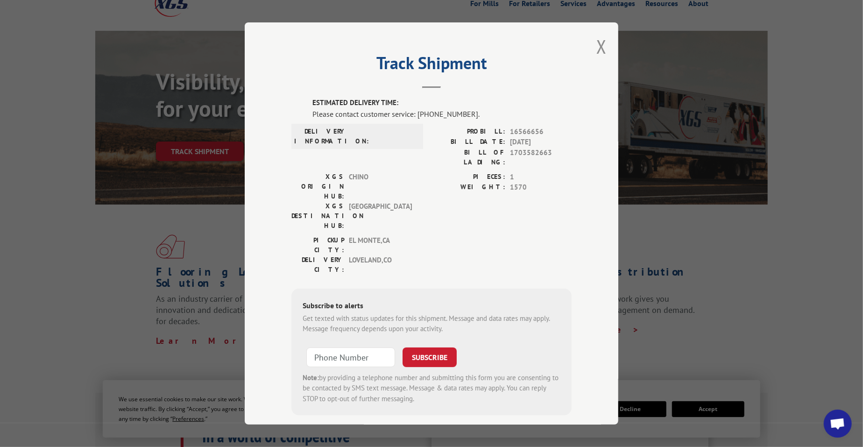  What do you see at coordinates (351, 357) in the screenshot?
I see `input: Phone Number` at bounding box center [351, 357].